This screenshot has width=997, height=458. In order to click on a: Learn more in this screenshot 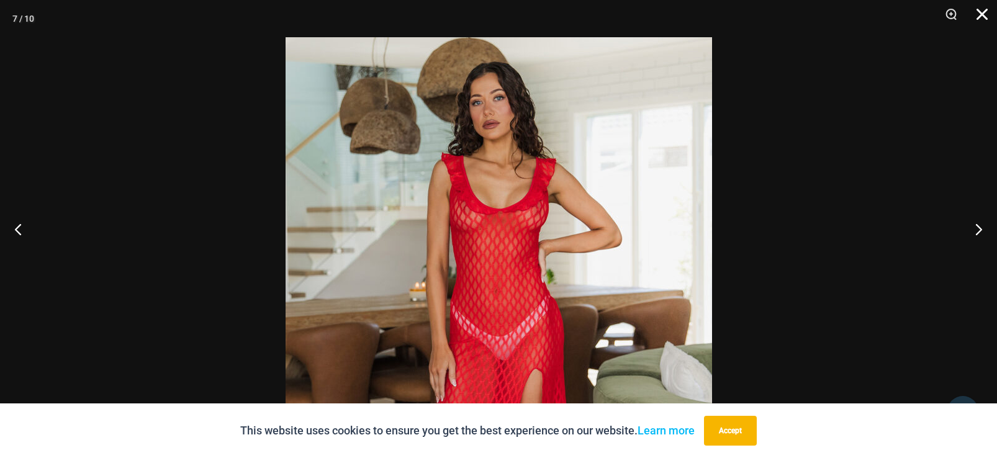, I will do `click(666, 430)`.